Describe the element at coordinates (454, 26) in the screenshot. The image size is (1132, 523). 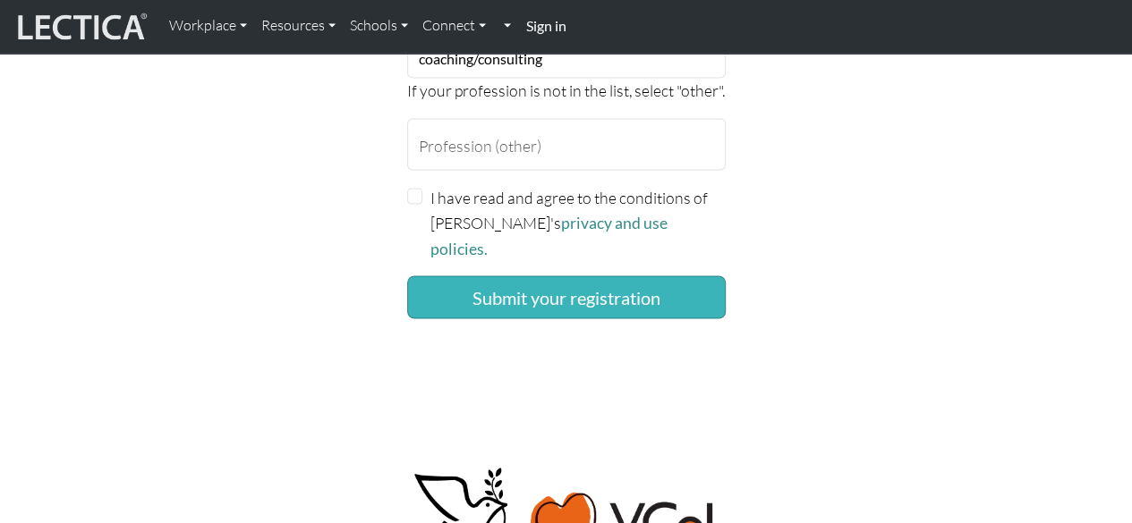
I see `a: Connect` at that location.